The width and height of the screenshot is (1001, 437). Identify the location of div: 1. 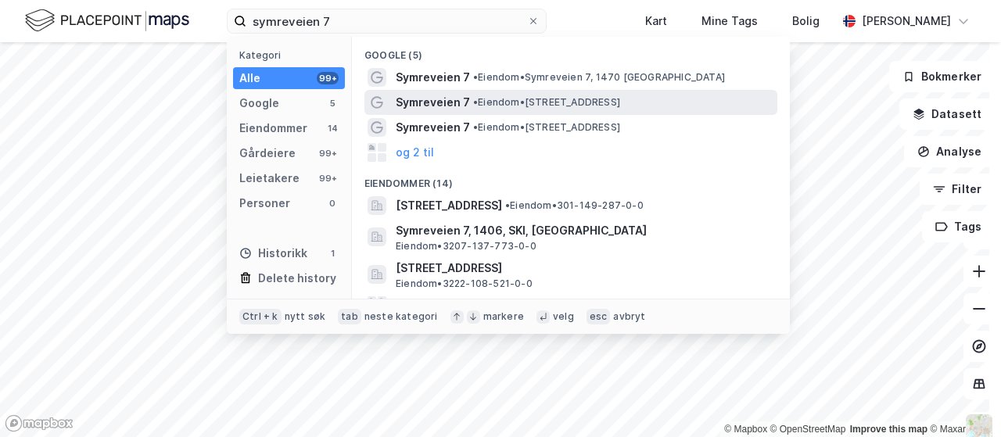
(332, 253).